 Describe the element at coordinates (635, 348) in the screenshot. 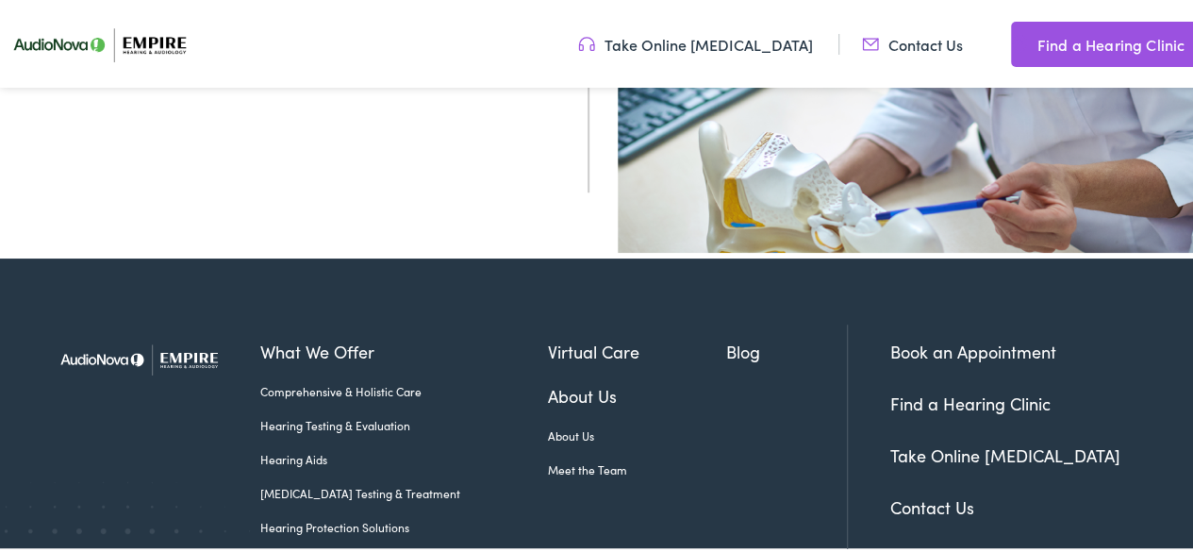

I see `a: Virtual Care` at that location.